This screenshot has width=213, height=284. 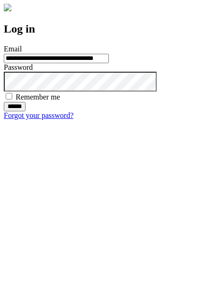 What do you see at coordinates (38, 115) in the screenshot?
I see `a: Forgot your password?` at bounding box center [38, 115].